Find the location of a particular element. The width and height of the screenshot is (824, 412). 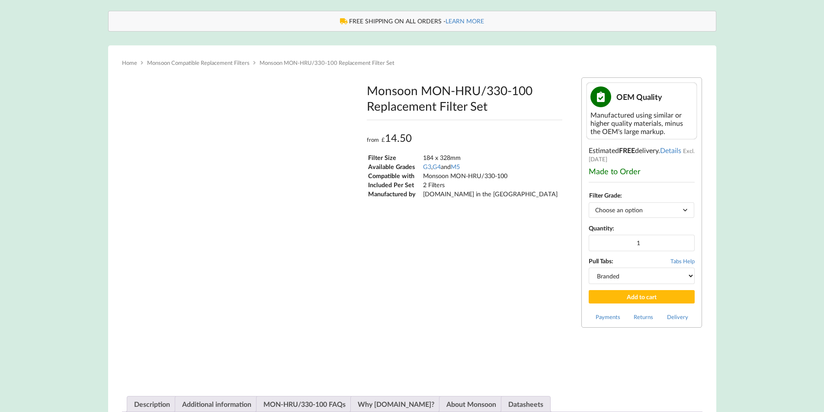

bdi: 14.50 is located at coordinates (397, 138).